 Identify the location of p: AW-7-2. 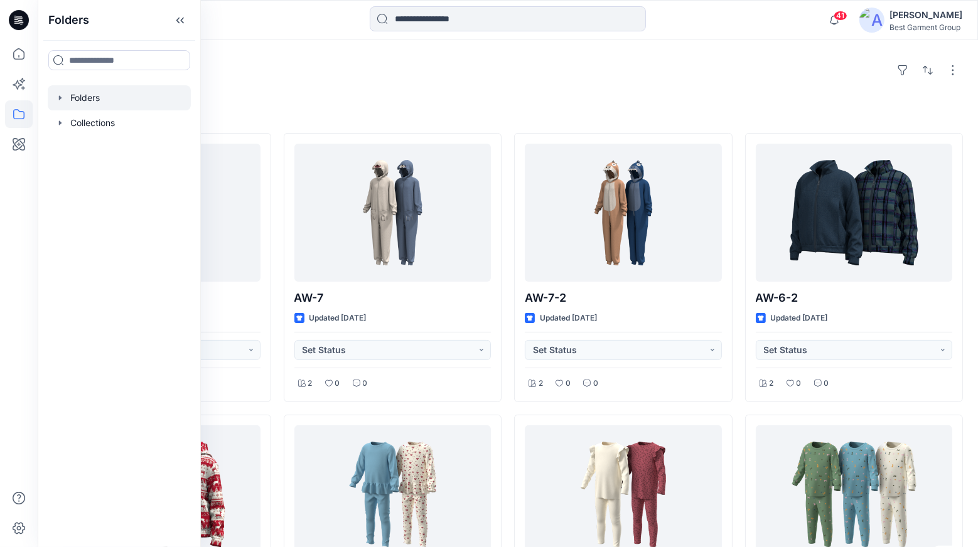
(623, 298).